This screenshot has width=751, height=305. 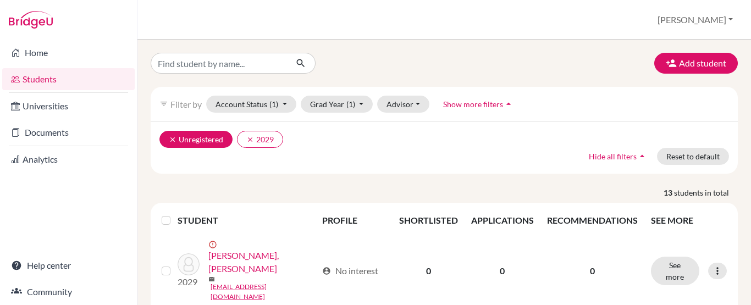 What do you see at coordinates (219, 63) in the screenshot?
I see `input: Find student by name...` at bounding box center [219, 63].